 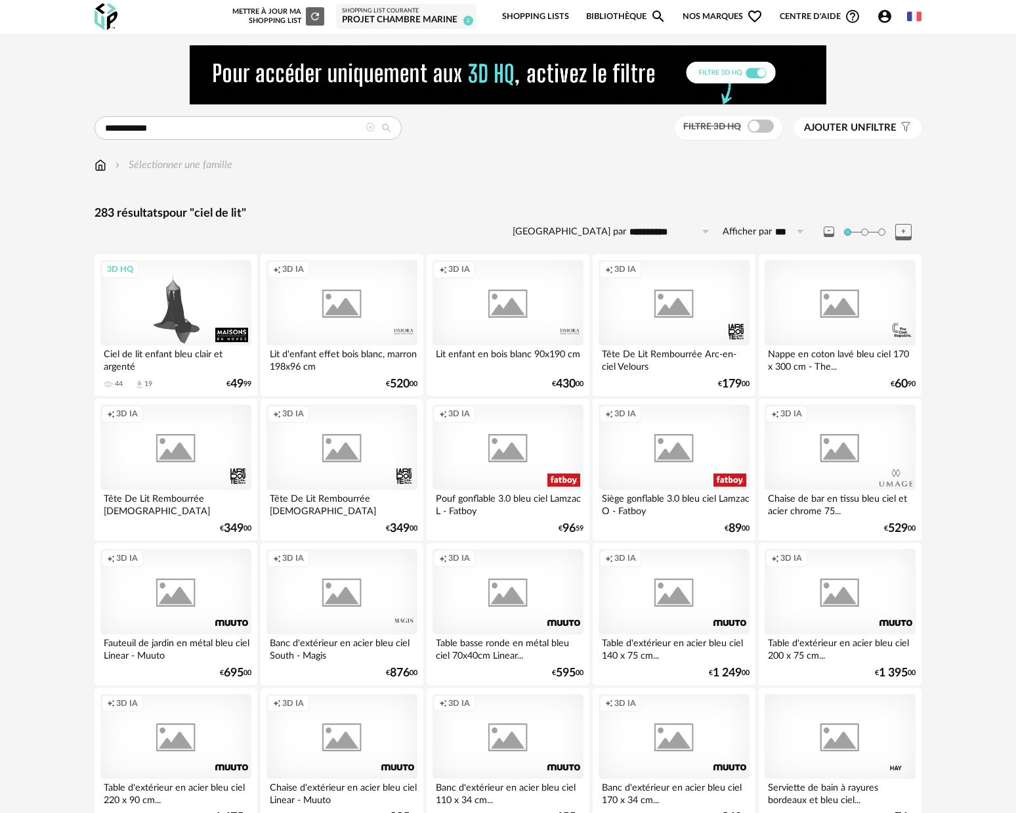 I want to click on div: Table basse ronde en métal bleu ciel 70x40cm Linear..., so click(x=508, y=647).